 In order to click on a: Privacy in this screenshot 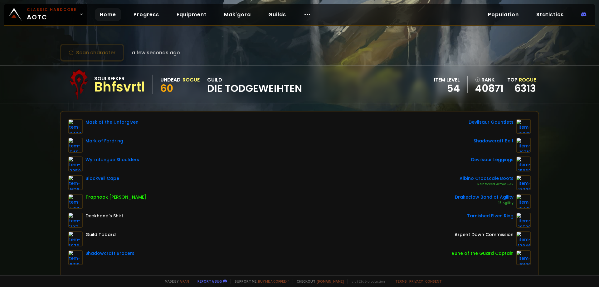, I will do `click(416, 281)`.